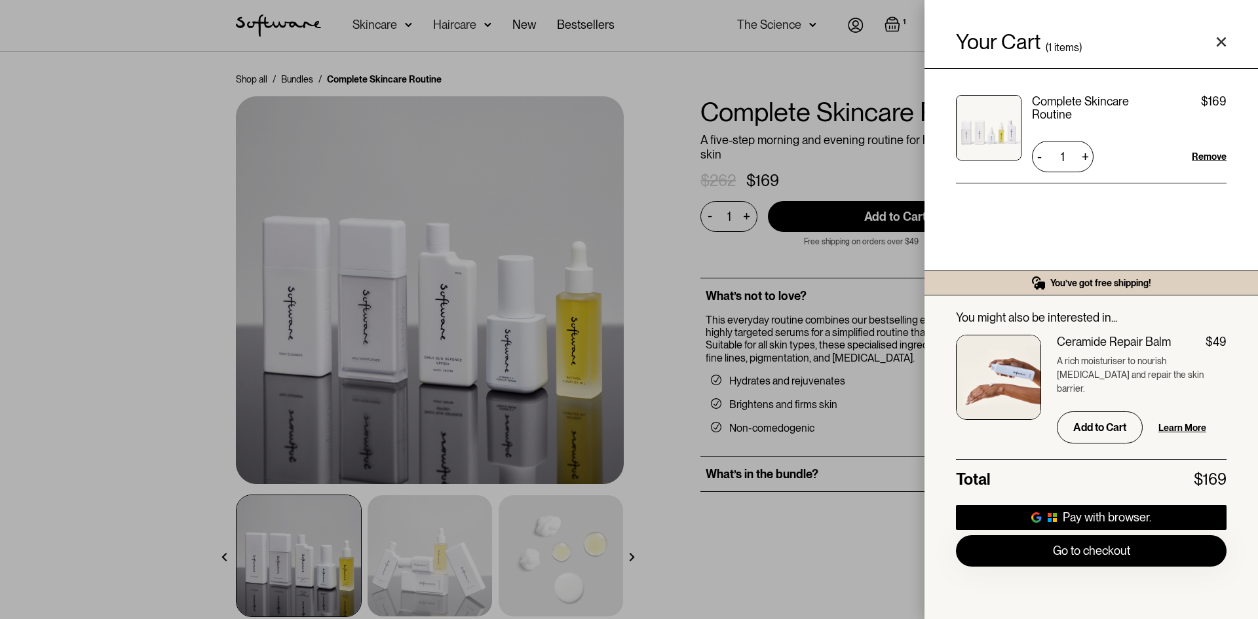 This screenshot has width=1258, height=619. I want to click on div: Ceramide Repair Balm, so click(1114, 342).